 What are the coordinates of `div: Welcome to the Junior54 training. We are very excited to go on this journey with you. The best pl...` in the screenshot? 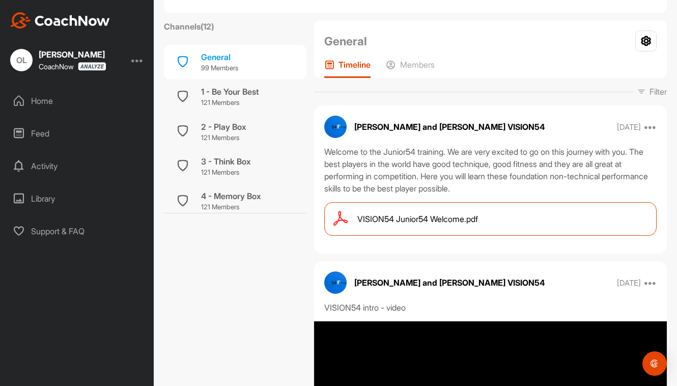 It's located at (490, 170).